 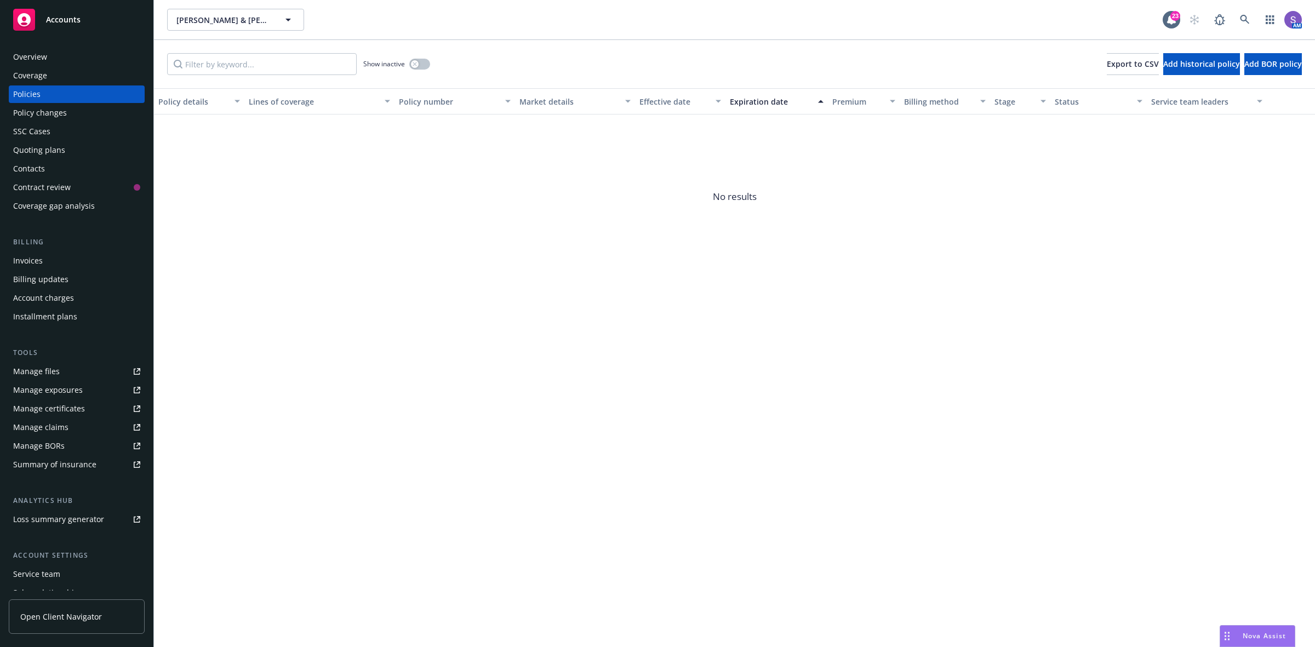 What do you see at coordinates (1201, 64) in the screenshot?
I see `button: Add historical policy` at bounding box center [1201, 64].